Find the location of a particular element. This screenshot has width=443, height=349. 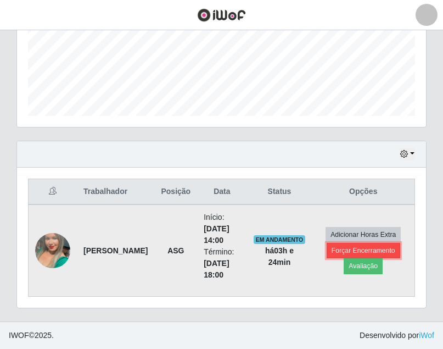

a: iWof is located at coordinates (427, 335).